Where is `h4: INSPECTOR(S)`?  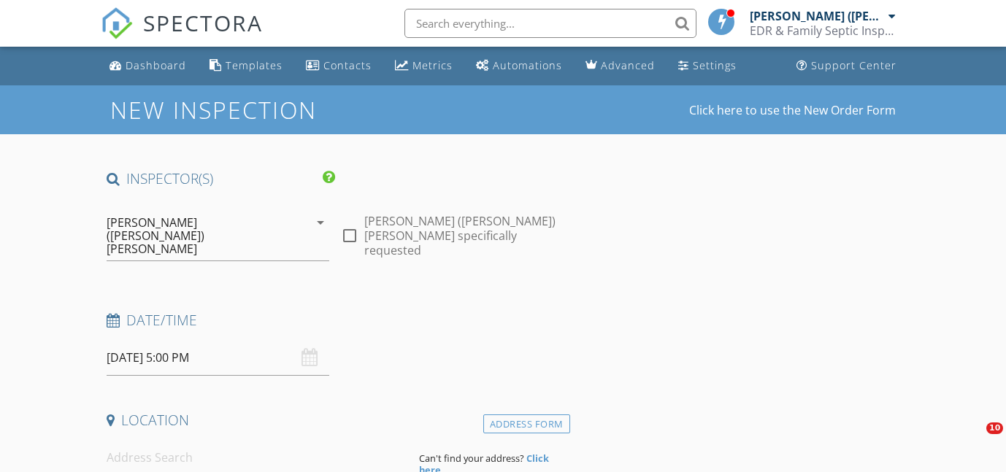 h4: INSPECTOR(S) is located at coordinates (221, 179).